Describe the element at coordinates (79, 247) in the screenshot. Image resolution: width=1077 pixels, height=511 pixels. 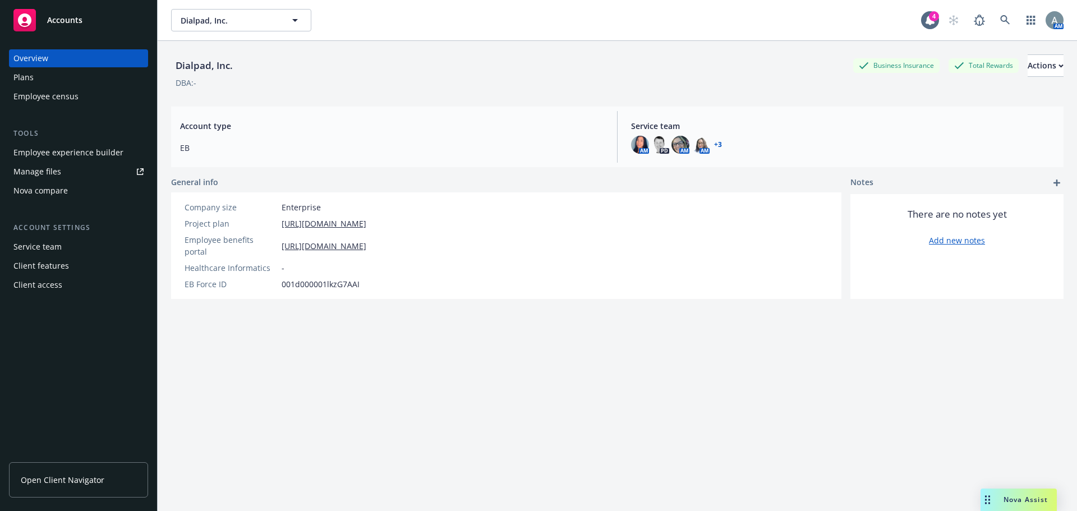
I see `a: Service team` at that location.